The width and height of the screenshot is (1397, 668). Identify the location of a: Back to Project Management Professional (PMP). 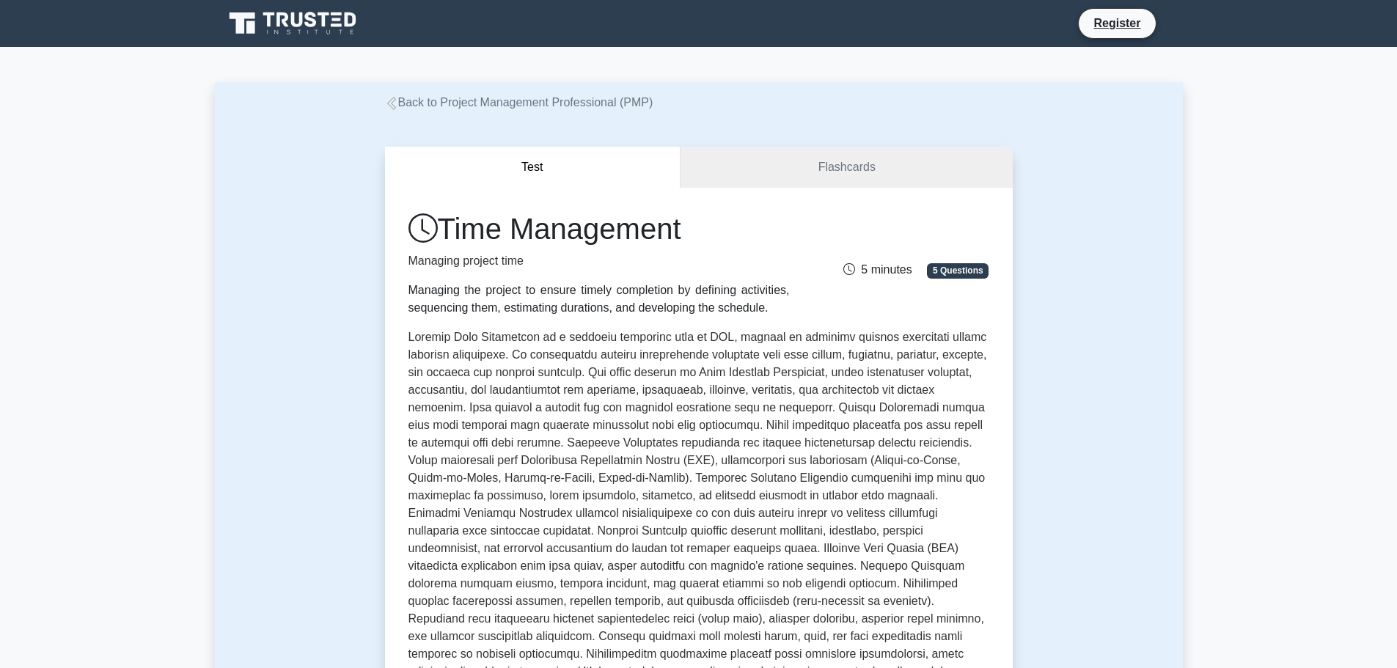
(519, 102).